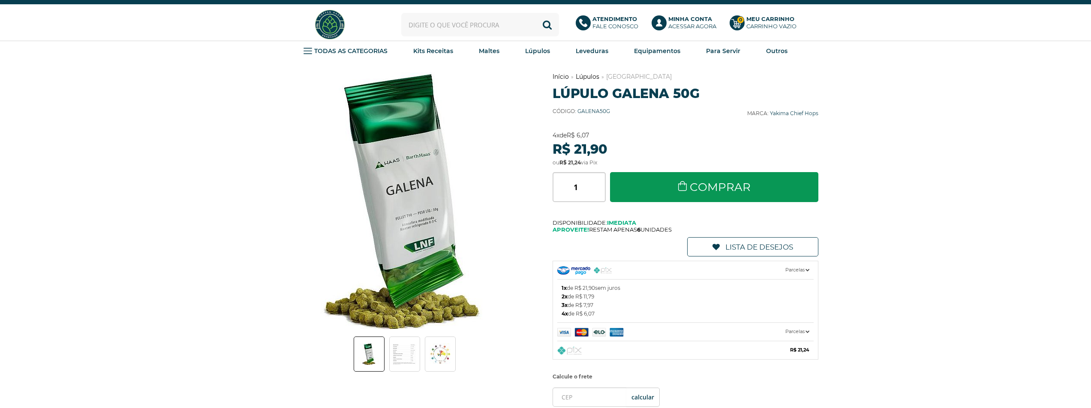 The height and width of the screenshot is (408, 1091). Describe the element at coordinates (690, 19) in the screenshot. I see `b: Minha Conta` at that location.